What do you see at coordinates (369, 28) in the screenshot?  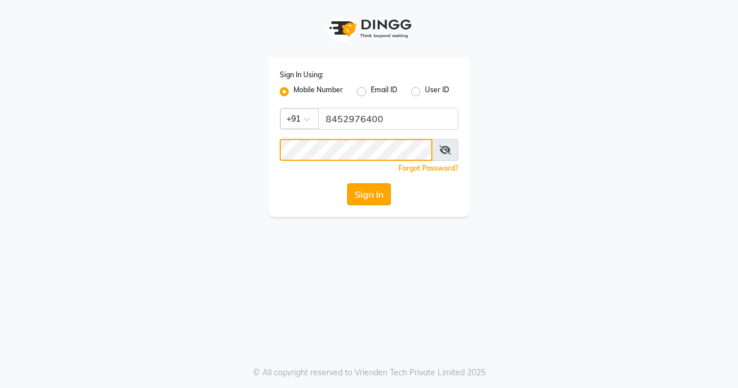 I see `img: logo1.svg` at bounding box center [369, 28].